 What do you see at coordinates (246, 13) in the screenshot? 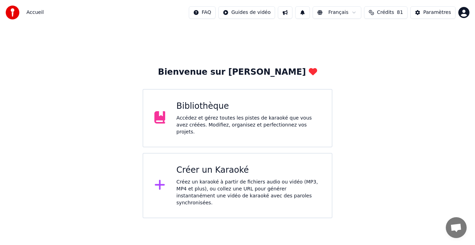
I see `button: Guides de vidéo` at bounding box center [246, 13].